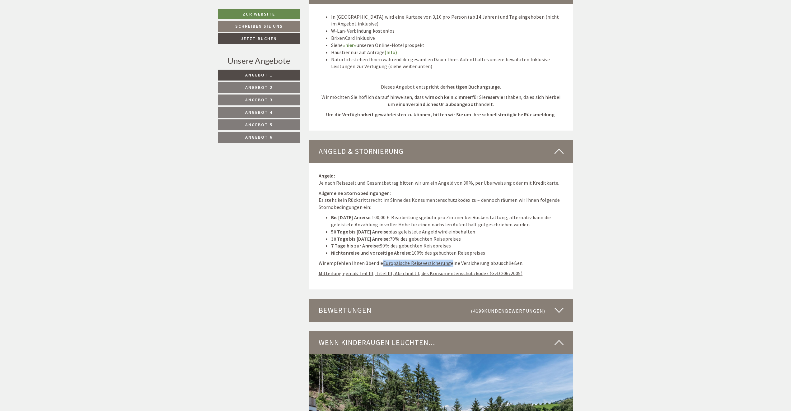 Image resolution: width=791 pixels, height=411 pixels. What do you see at coordinates (259, 100) in the screenshot?
I see `span: Angebot 3` at bounding box center [259, 100].